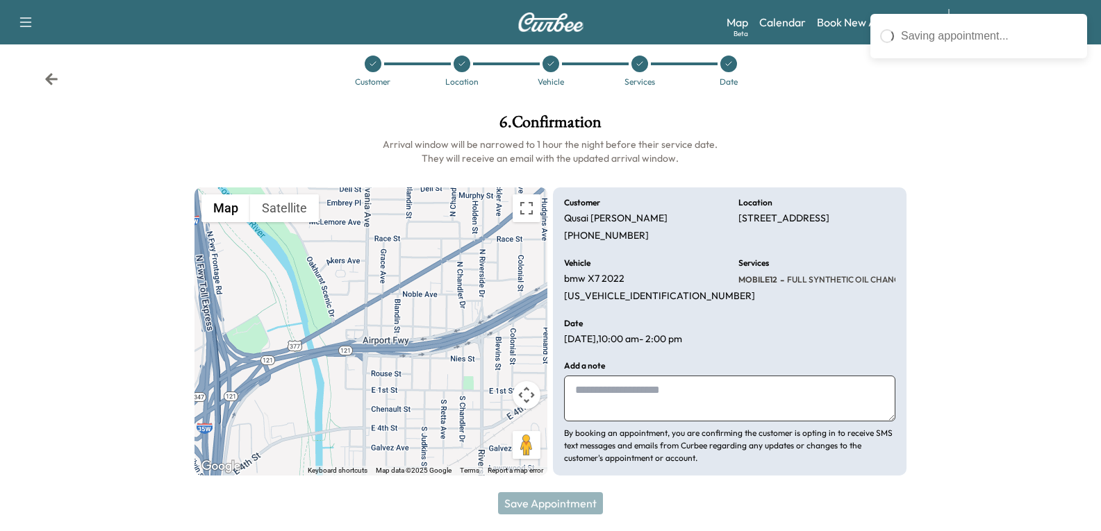  Describe the element at coordinates (221, 467) in the screenshot. I see `img: Google` at that location.